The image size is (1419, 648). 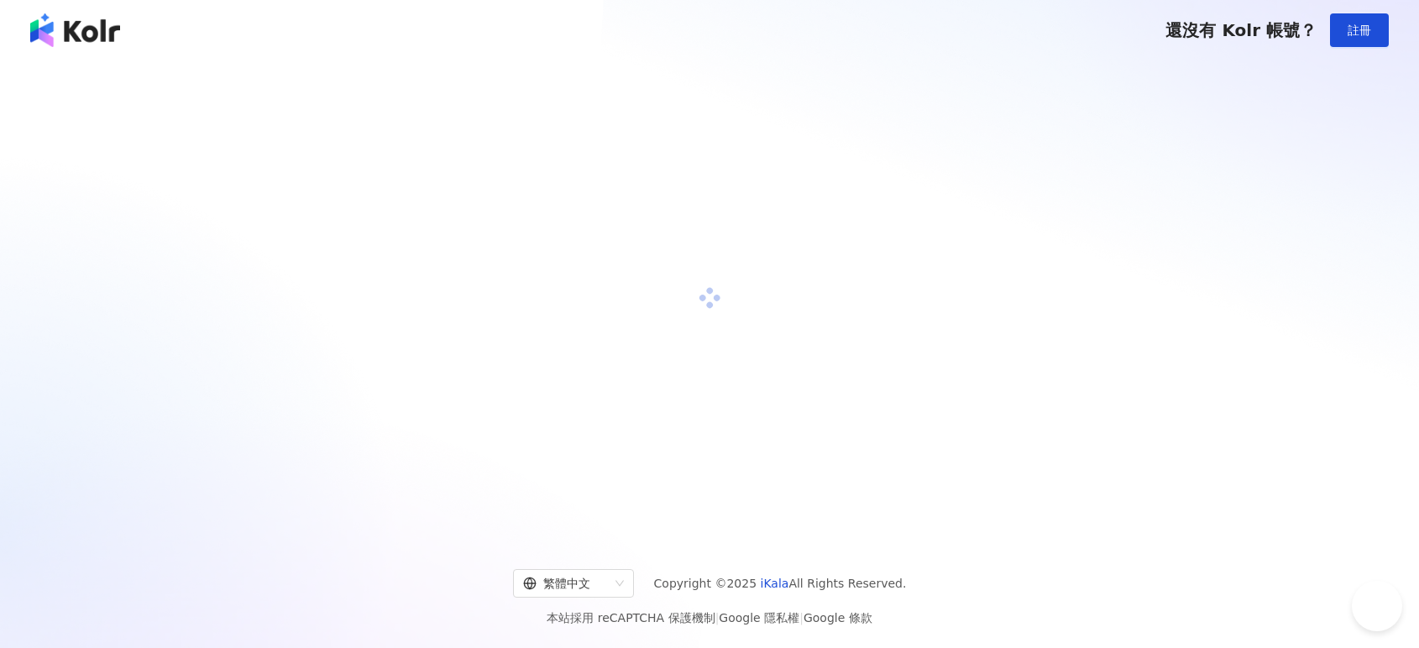 I want to click on img: logo, so click(x=75, y=30).